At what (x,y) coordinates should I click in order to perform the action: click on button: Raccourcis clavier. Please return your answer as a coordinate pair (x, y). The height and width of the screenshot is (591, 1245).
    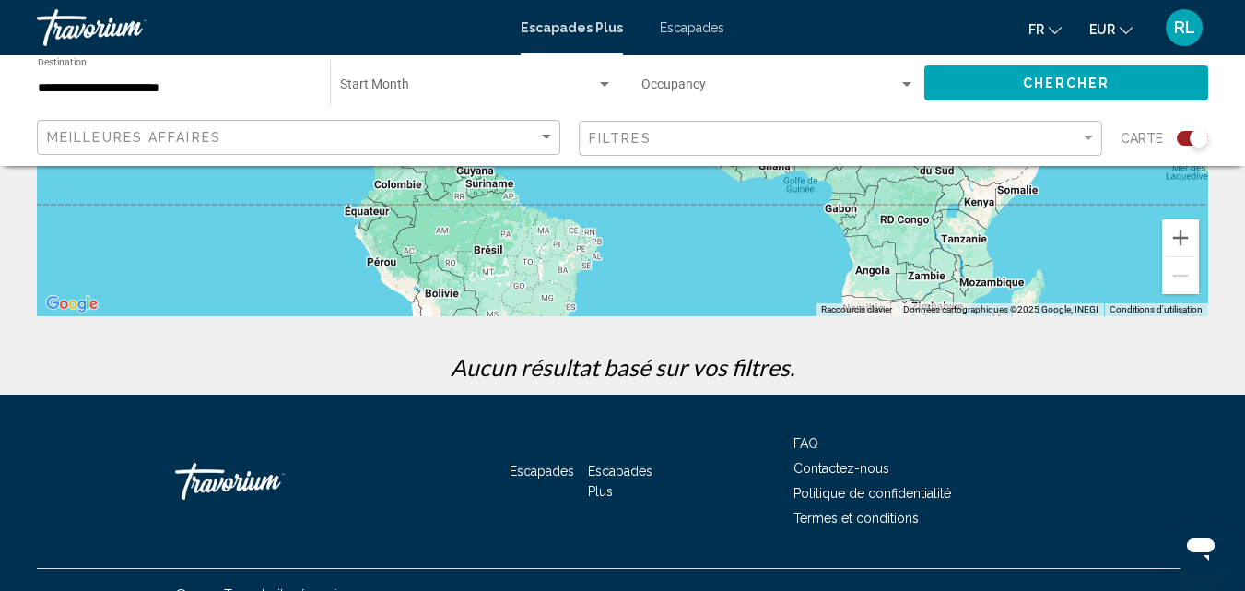
    Looking at the image, I should click on (856, 310).